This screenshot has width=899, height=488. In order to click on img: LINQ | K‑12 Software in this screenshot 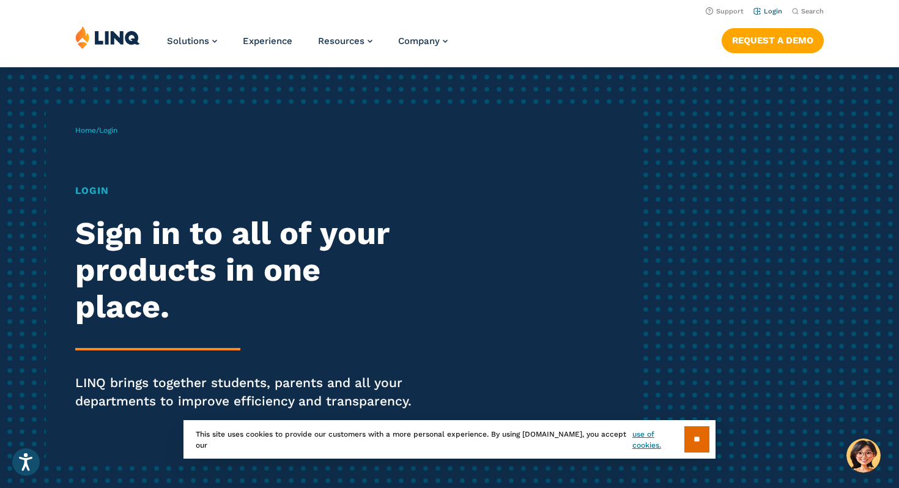, I will do `click(108, 37)`.